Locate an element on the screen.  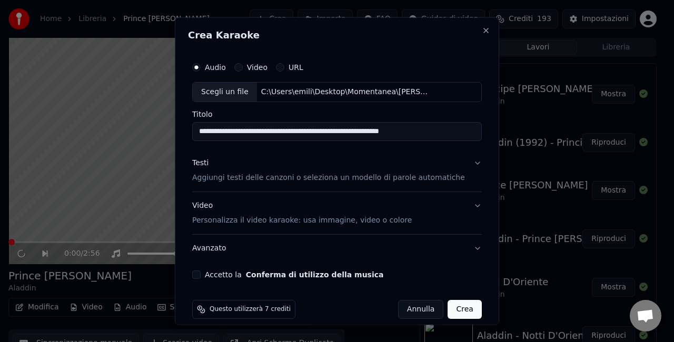
button: TestiAggiungi testi delle canzoni o seleziona un modello di parole automatiche is located at coordinates (337, 170).